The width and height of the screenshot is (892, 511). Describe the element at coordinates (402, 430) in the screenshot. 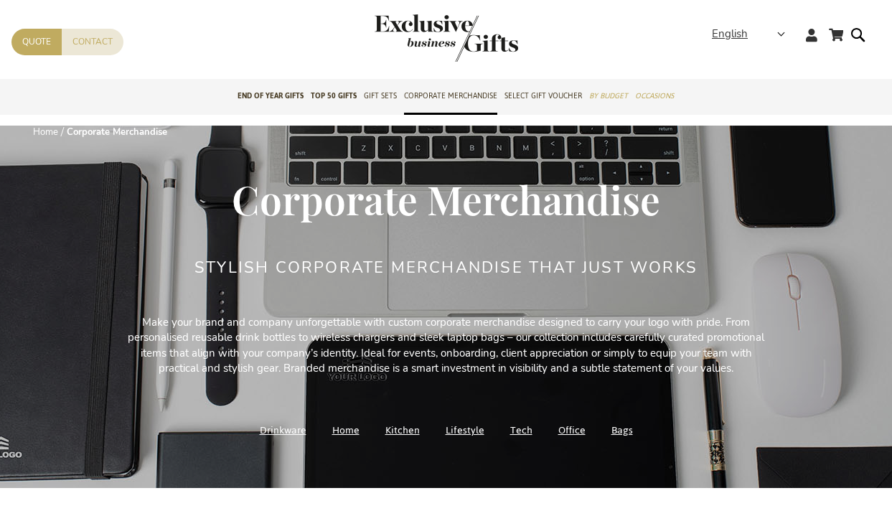

I see `a: Kitchen` at that location.